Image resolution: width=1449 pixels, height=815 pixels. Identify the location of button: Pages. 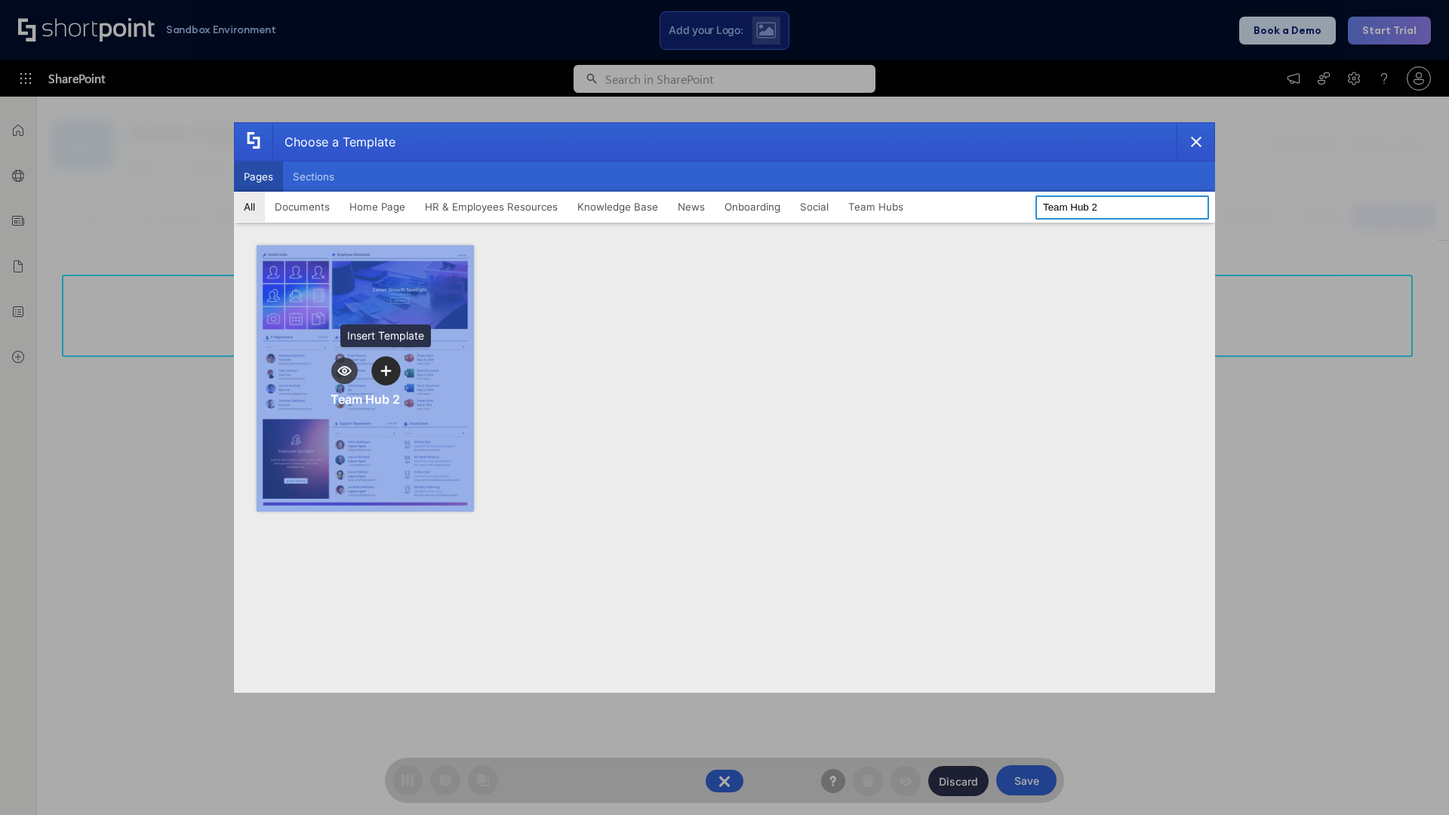
(258, 177).